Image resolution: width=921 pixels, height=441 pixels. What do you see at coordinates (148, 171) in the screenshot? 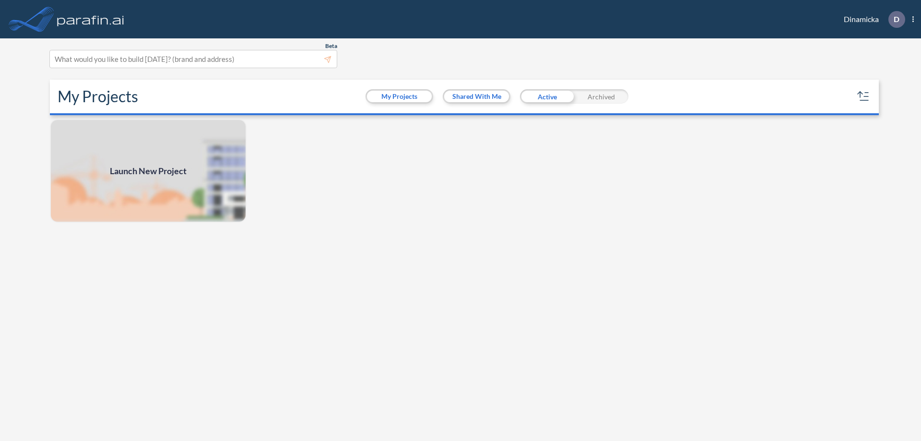
I see `a: Launch New Project` at bounding box center [148, 171].